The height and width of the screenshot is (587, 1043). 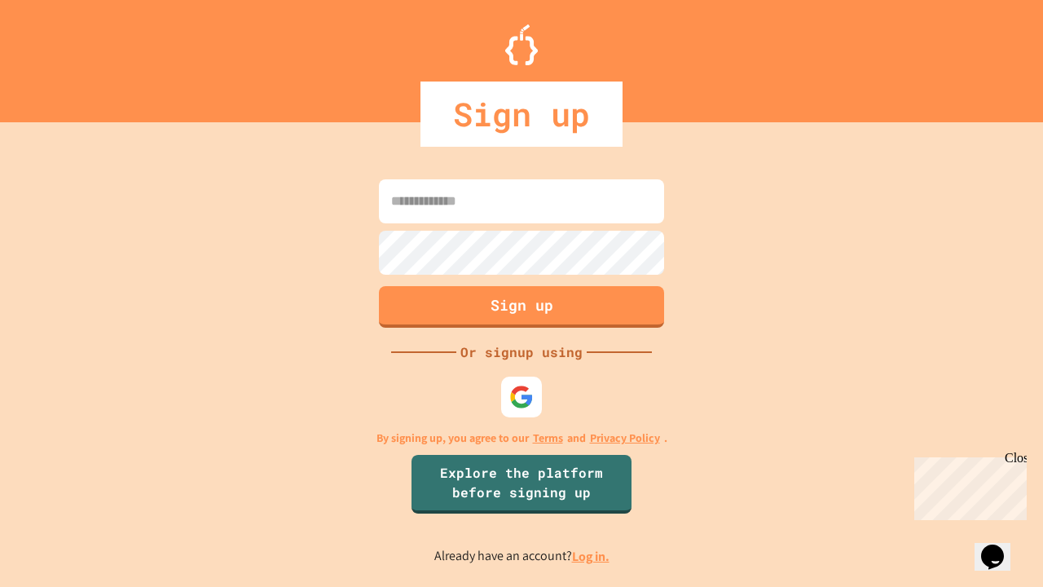 What do you see at coordinates (521, 114) in the screenshot?
I see `div: Sign up` at bounding box center [521, 114].